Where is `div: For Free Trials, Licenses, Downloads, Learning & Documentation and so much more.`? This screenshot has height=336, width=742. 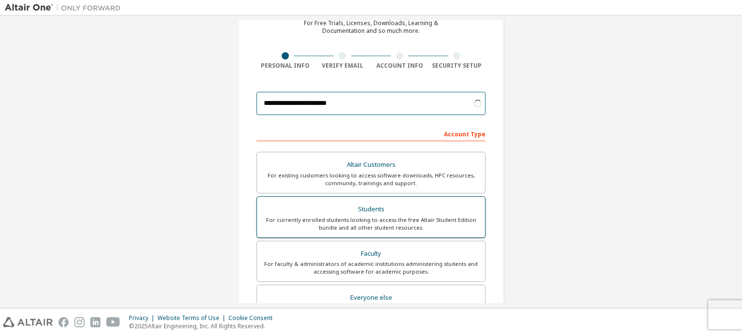 div: For Free Trials, Licenses, Downloads, Learning & Documentation and so much more. is located at coordinates (371, 27).